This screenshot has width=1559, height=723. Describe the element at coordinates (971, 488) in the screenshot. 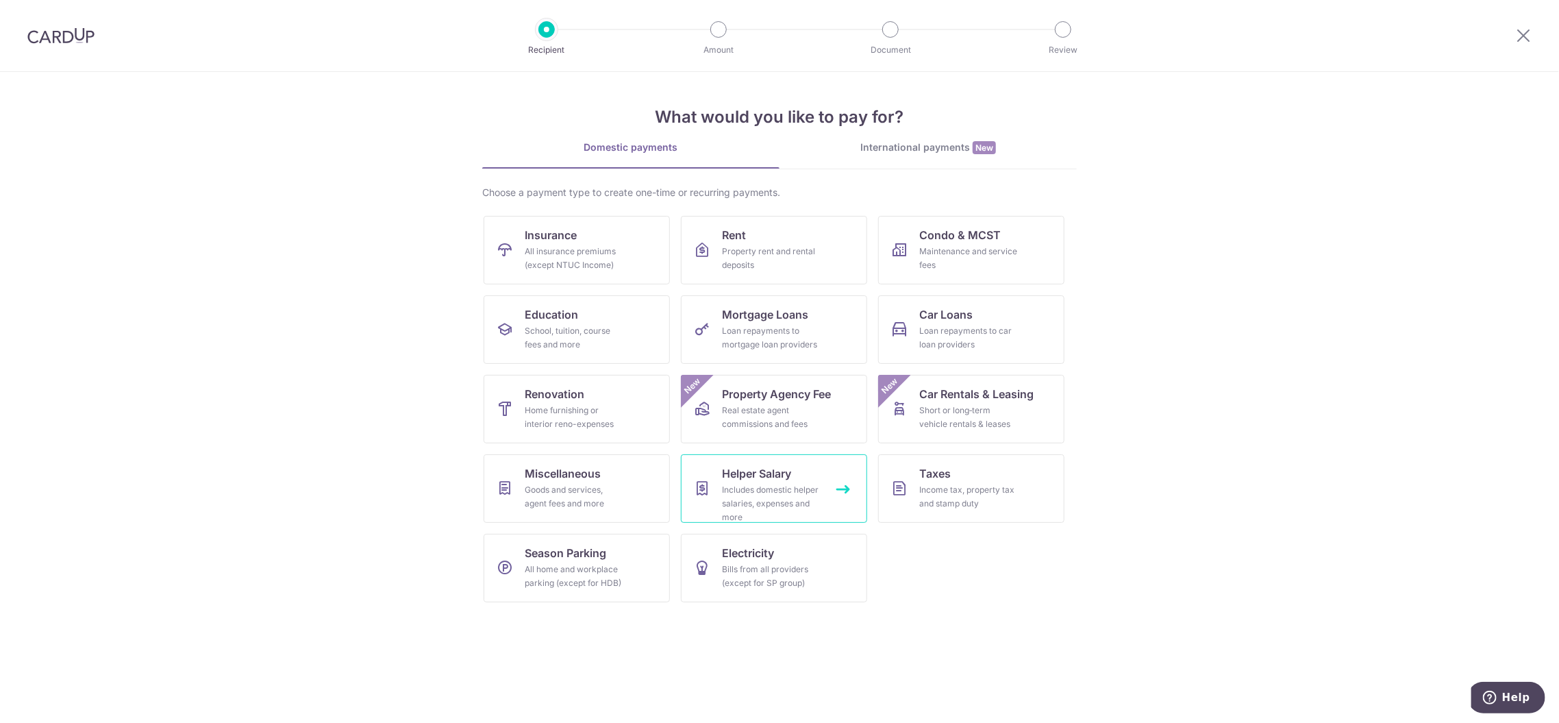

I see `a: TaxesIncome tax, property tax and stamp duty` at that location.